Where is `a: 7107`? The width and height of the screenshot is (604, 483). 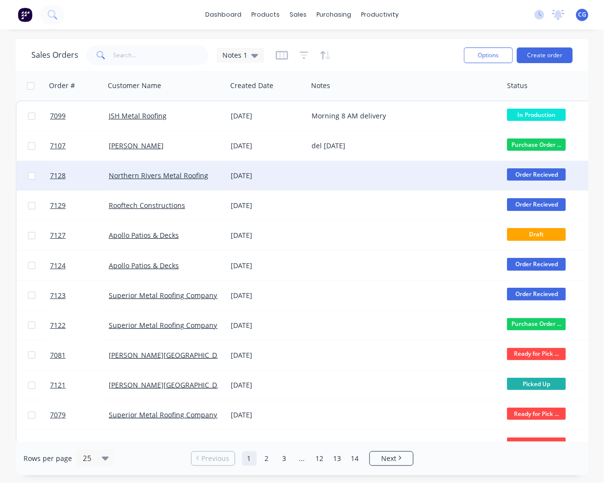
a: 7107 is located at coordinates (79, 146).